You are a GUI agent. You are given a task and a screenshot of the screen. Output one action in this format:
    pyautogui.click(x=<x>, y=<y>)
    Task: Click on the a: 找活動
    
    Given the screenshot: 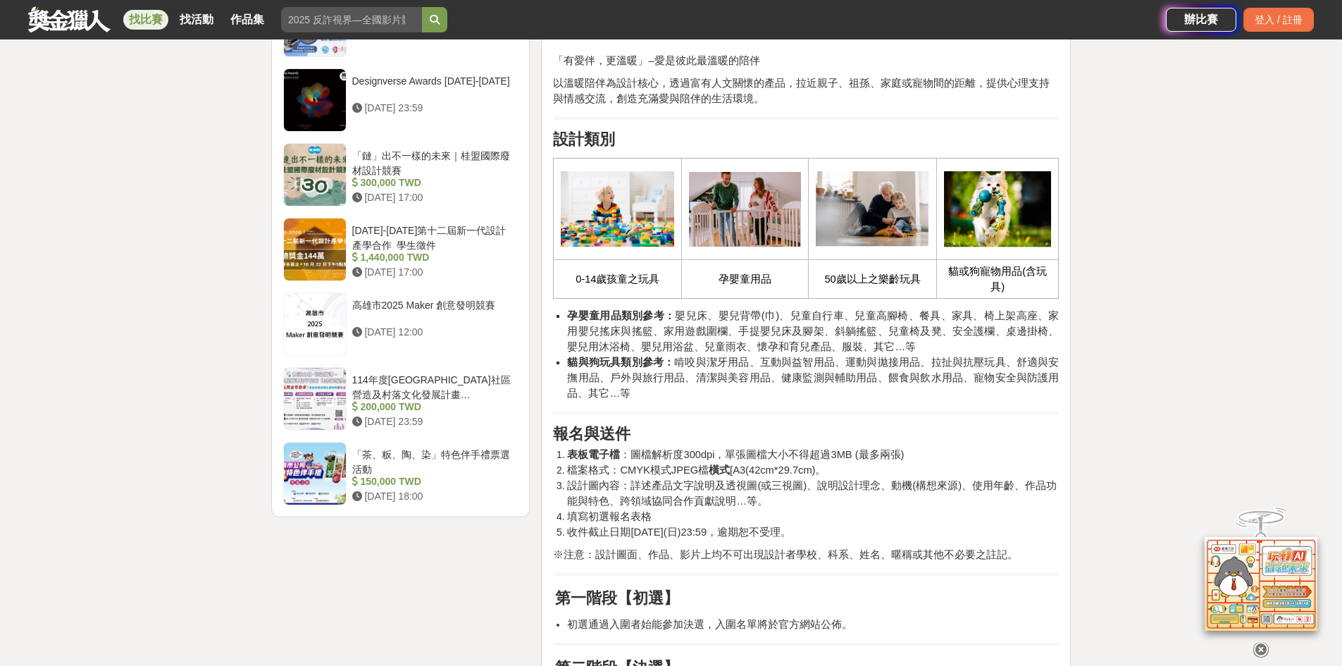 What is the action you would take?
    pyautogui.click(x=197, y=20)
    